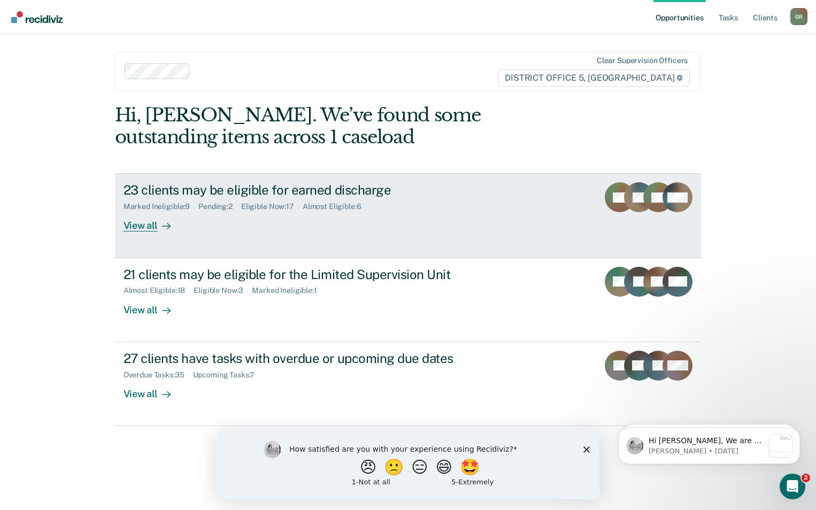 The width and height of the screenshot is (816, 510). I want to click on a: 27 clients have tasks with overdue or upcoming due datesOverdue Tasks:35Upcoming Tasks:7View all, so click(408, 384).